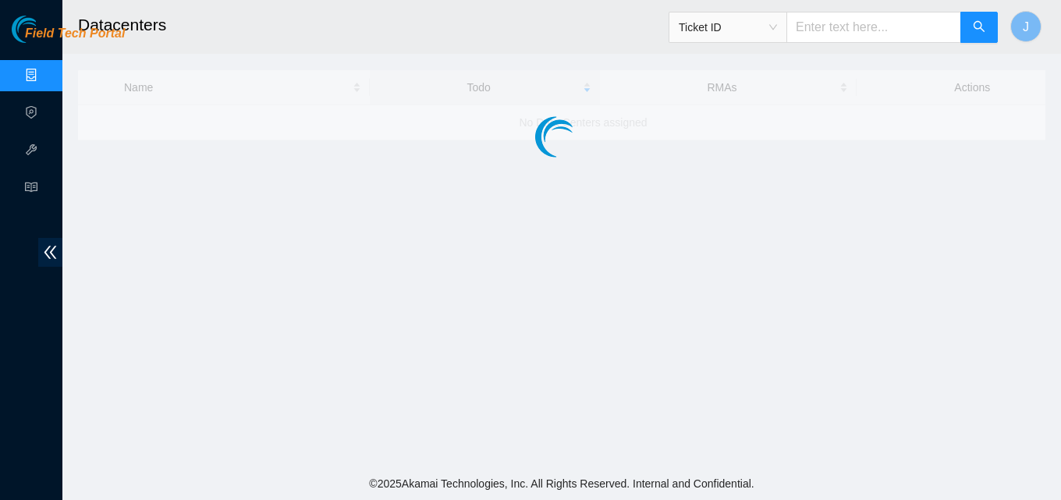  What do you see at coordinates (68, 38) in the screenshot?
I see `a: Akamai TechnologiesField Tech Portal` at bounding box center [68, 38].